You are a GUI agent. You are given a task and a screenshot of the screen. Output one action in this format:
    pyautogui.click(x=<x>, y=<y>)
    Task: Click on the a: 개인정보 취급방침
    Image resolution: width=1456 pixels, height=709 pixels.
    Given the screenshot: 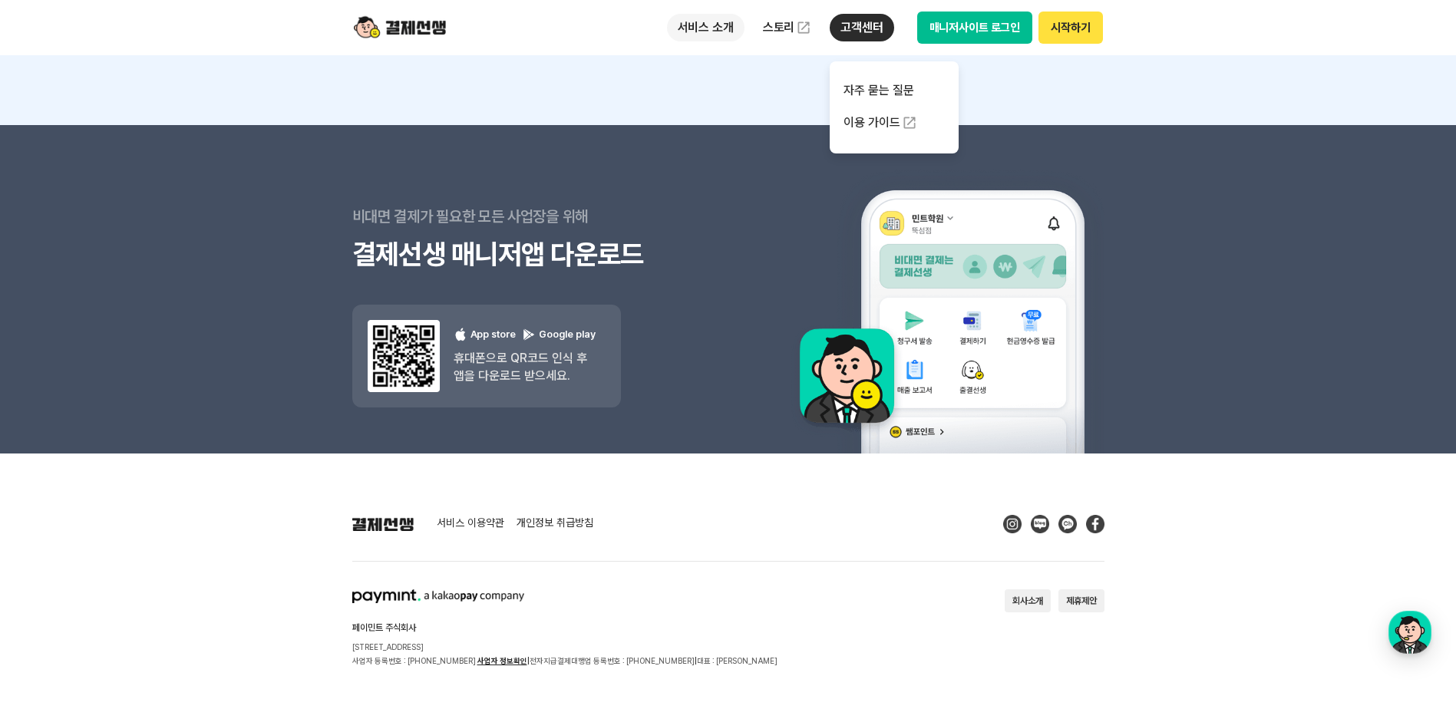 What is the action you would take?
    pyautogui.click(x=555, y=524)
    